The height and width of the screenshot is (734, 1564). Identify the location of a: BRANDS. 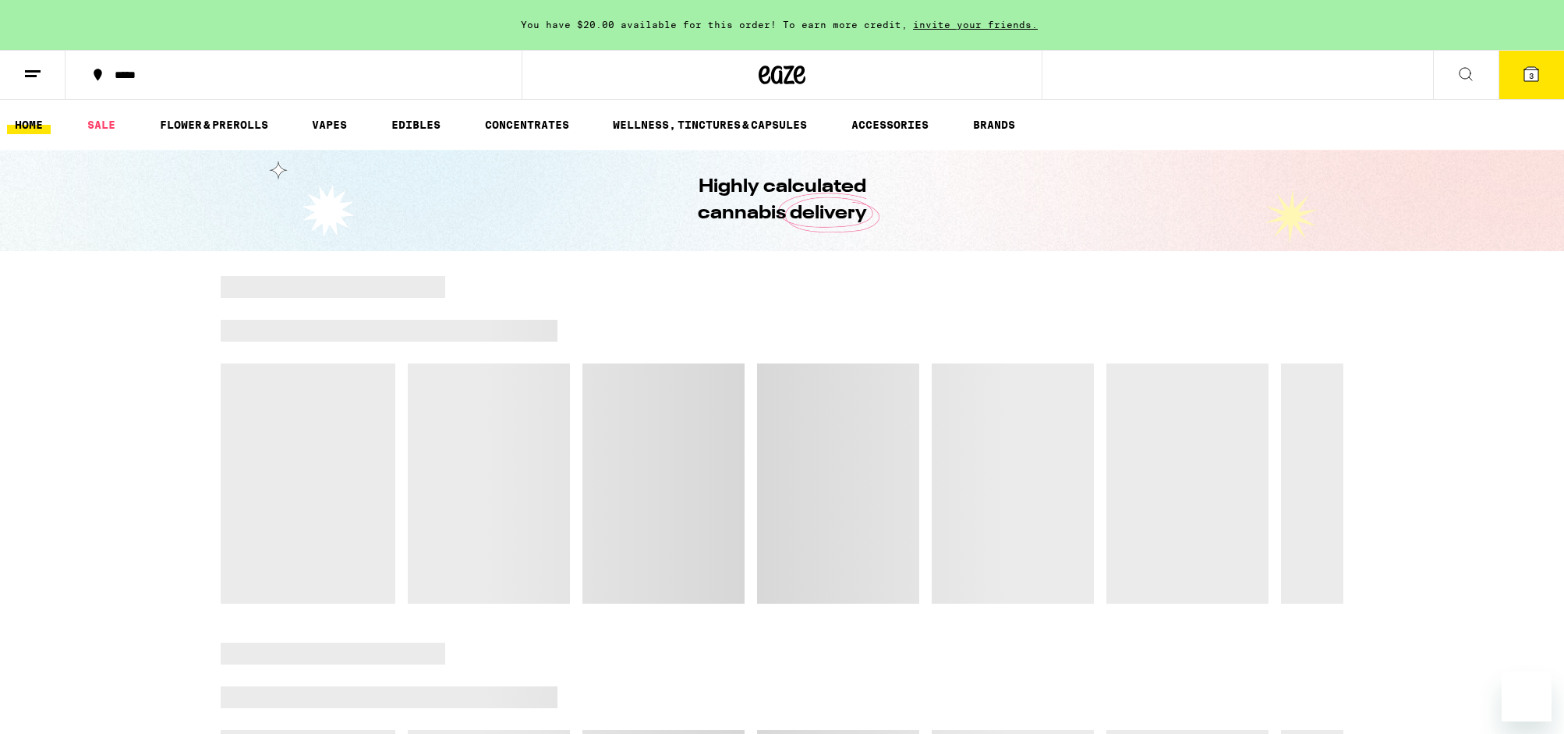
(994, 125).